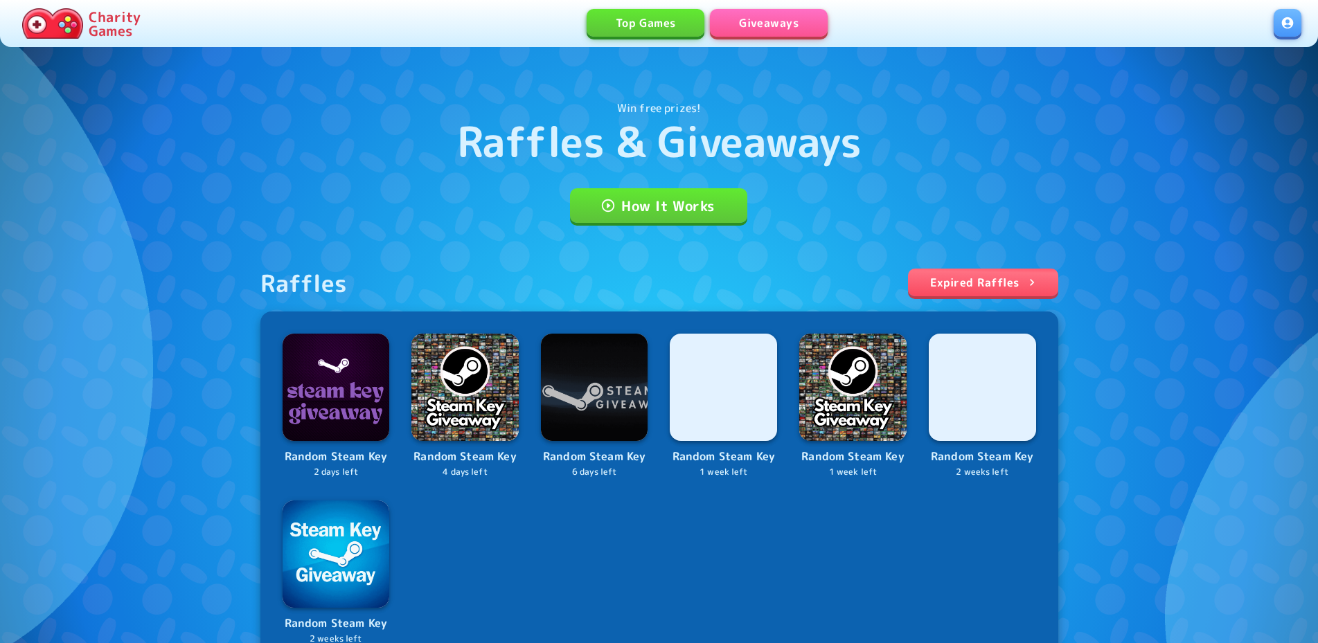  Describe the element at coordinates (81, 24) in the screenshot. I see `a: Charity Games` at that location.